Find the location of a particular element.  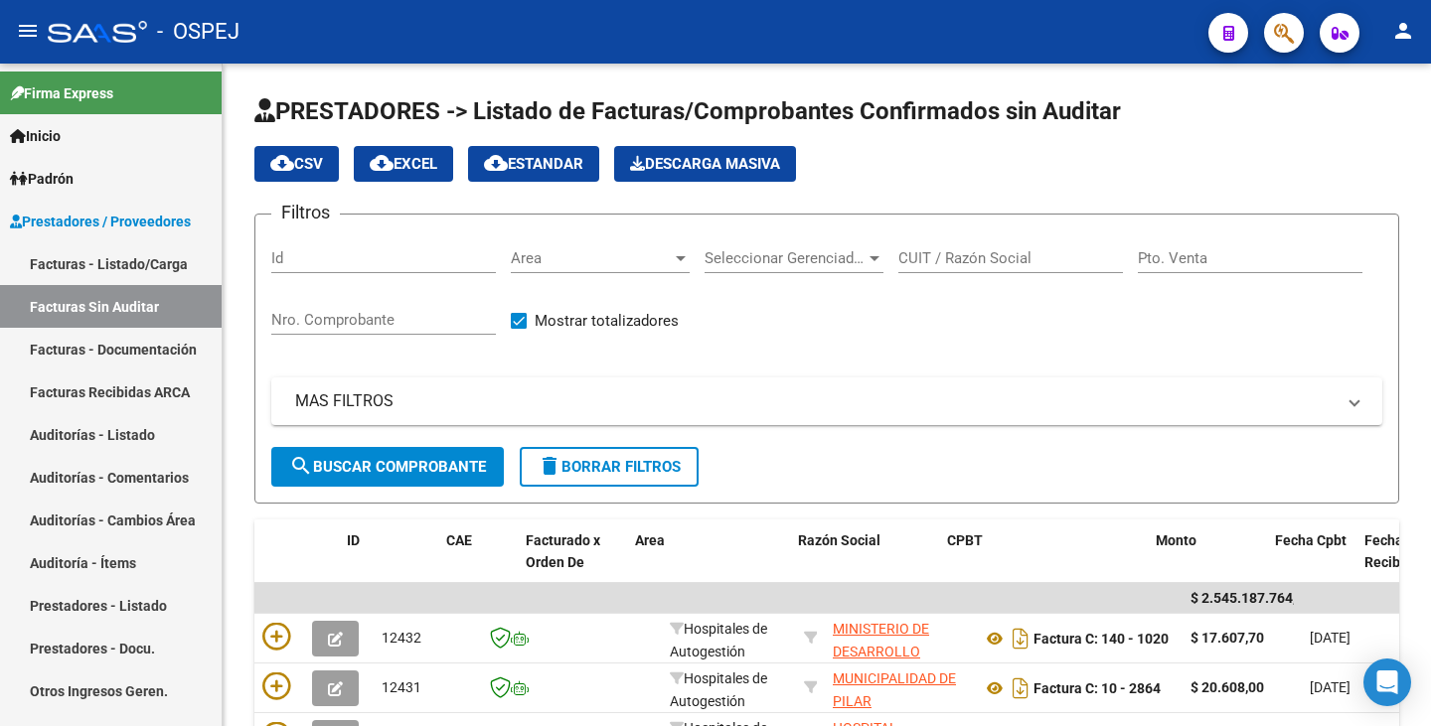

datatable-header-cell: Monto is located at coordinates (1207, 563).